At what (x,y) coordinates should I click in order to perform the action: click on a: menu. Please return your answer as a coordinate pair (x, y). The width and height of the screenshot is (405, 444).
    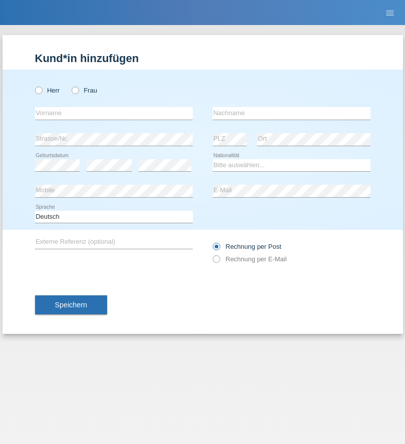
    Looking at the image, I should click on (390, 13).